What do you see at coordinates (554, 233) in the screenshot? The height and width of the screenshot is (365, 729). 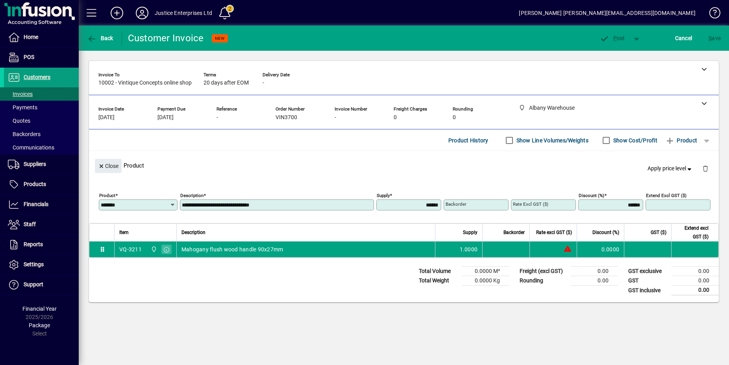 I see `span: Rate excl GST ($)` at bounding box center [554, 233].